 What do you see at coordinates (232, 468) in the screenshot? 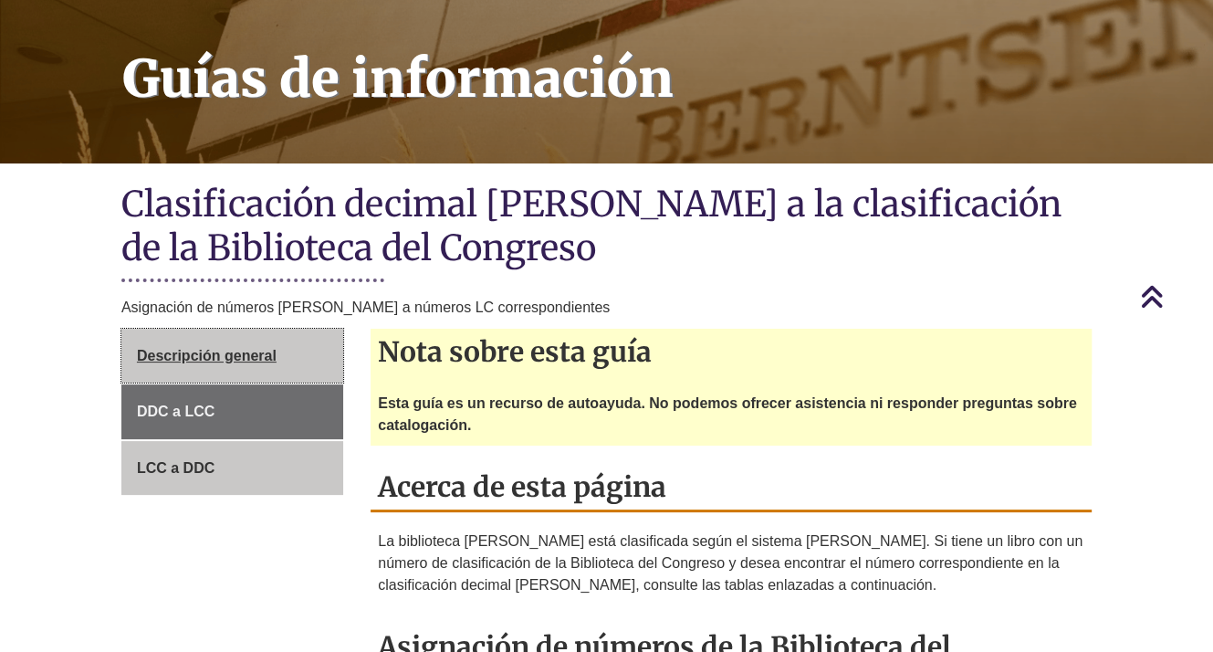
I see `a: LCC a DDC` at bounding box center [232, 468].